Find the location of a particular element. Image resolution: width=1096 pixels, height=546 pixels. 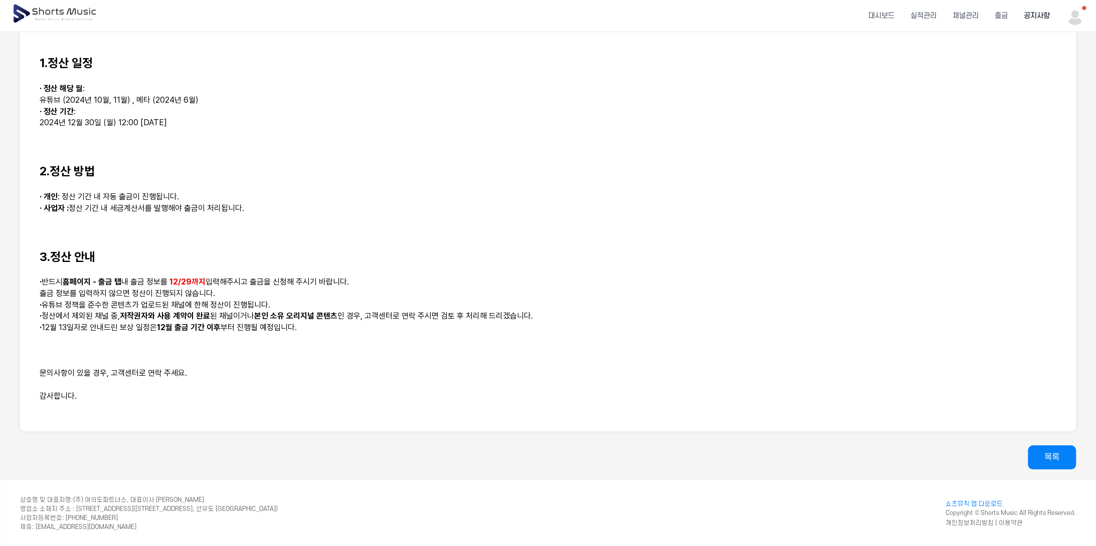

a: 공지사항 is located at coordinates (1037, 16).